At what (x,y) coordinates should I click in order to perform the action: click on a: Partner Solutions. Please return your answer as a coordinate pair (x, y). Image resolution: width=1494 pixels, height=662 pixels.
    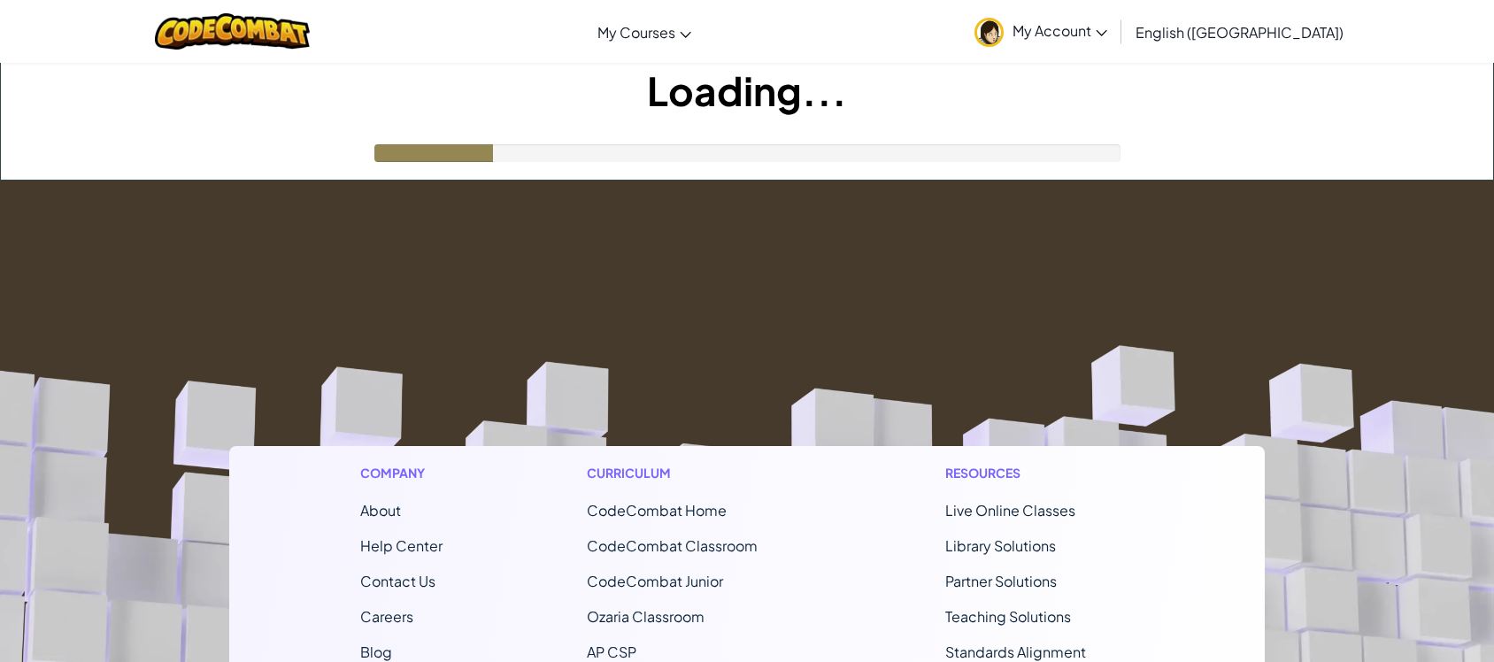
    Looking at the image, I should click on (1001, 581).